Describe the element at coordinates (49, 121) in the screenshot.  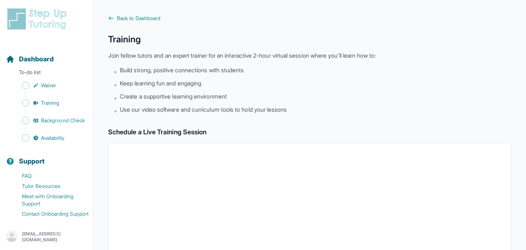
I see `a: Background Check` at that location.